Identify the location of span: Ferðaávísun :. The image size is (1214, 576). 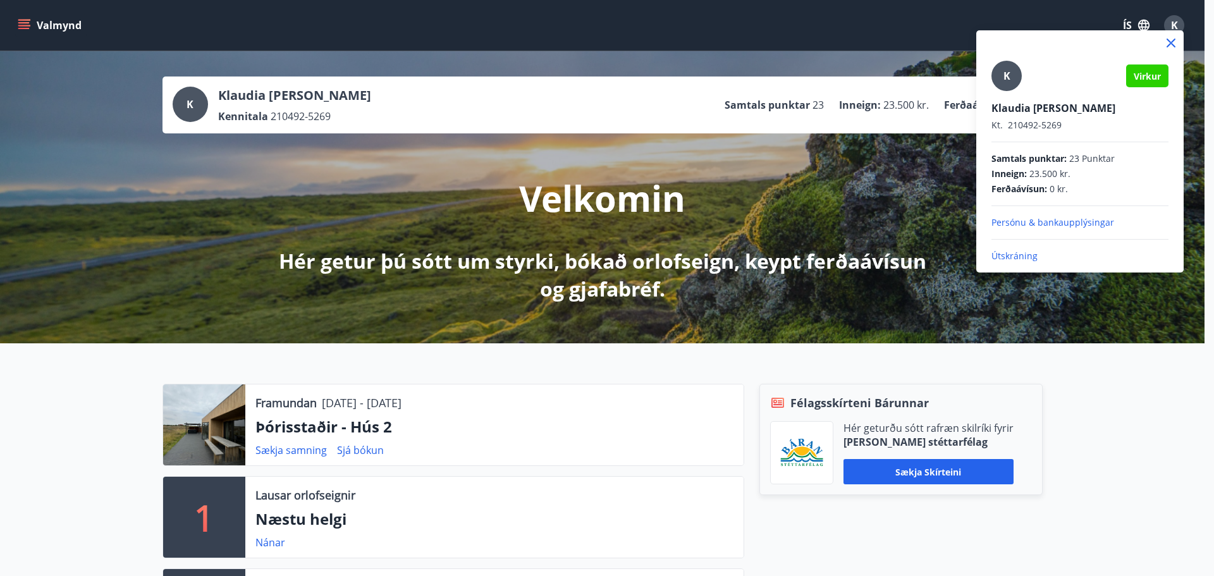
(1019, 189).